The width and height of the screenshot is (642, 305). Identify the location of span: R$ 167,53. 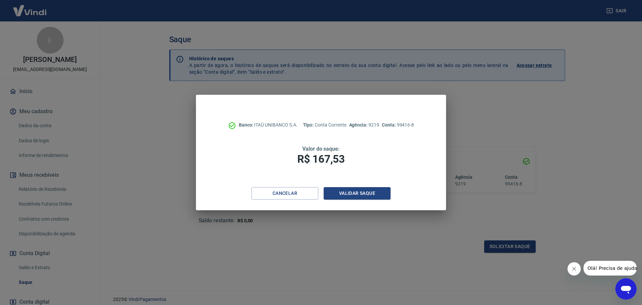
(321, 159).